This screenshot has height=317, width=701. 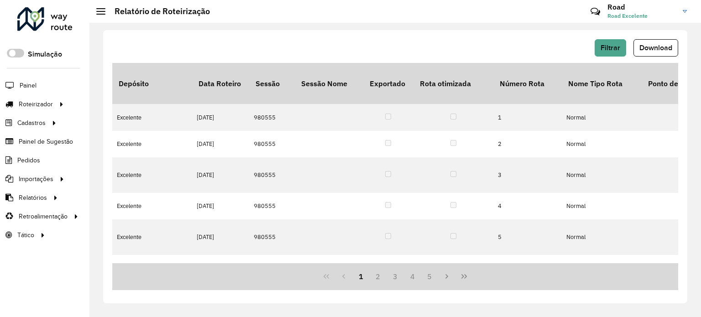 I want to click on span: Filtrar, so click(x=611, y=47).